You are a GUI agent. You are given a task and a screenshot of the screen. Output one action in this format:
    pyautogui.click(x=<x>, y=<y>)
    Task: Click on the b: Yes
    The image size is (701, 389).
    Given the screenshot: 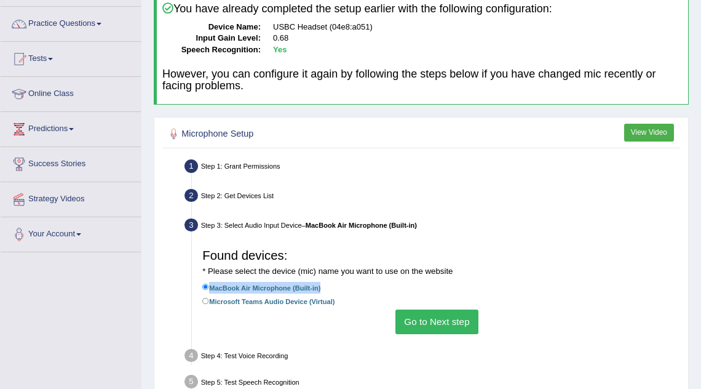 What is the action you would take?
    pyautogui.click(x=280, y=49)
    